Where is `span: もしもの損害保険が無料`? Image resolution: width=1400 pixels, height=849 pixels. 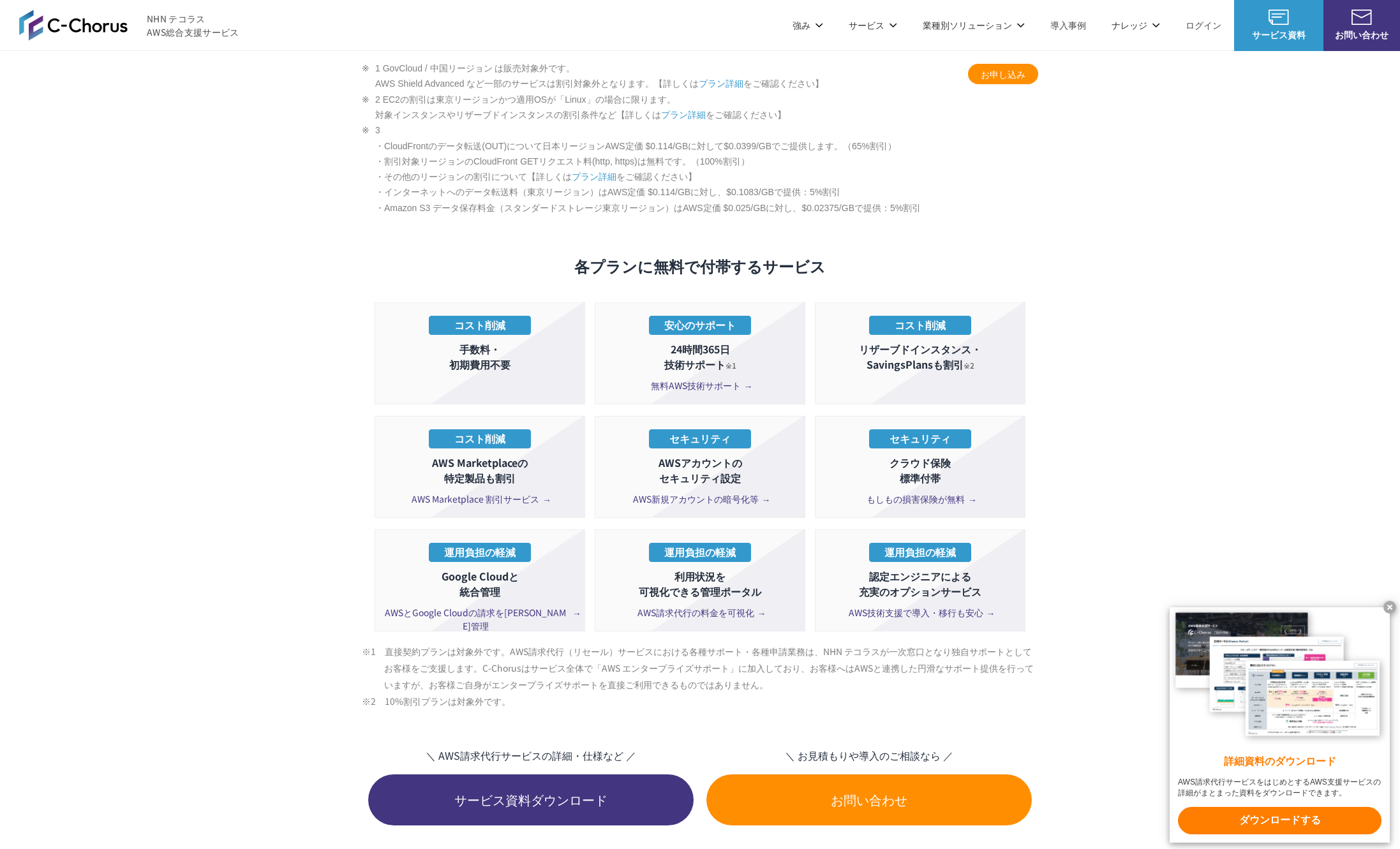 span: もしもの損害保険が無料 is located at coordinates (921, 499).